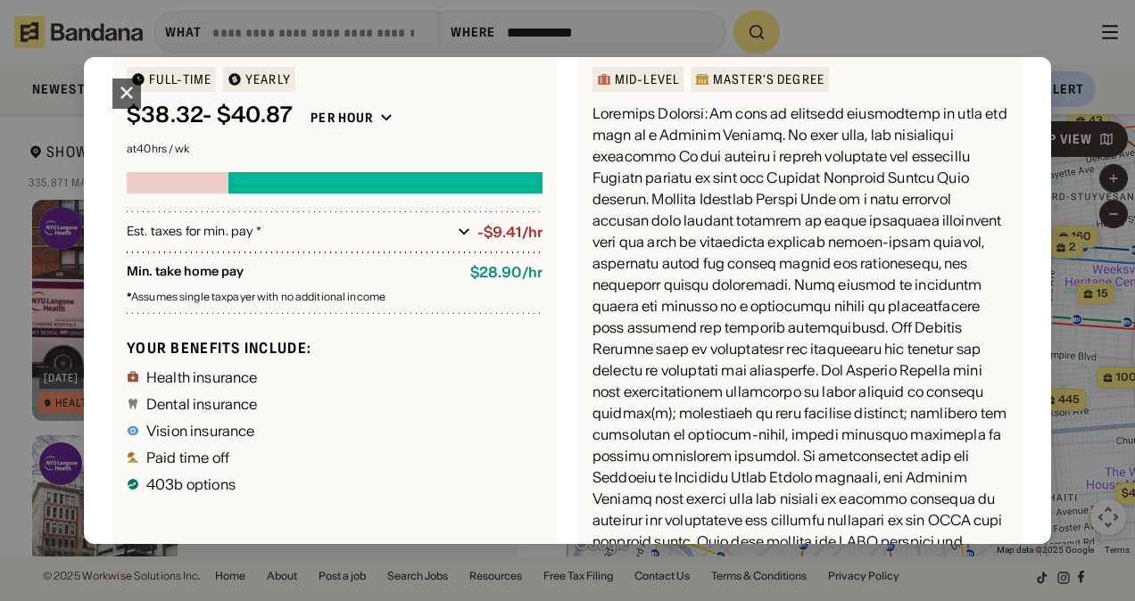 The height and width of the screenshot is (601, 1135). Describe the element at coordinates (342, 118) in the screenshot. I see `div: Per hour` at that location.